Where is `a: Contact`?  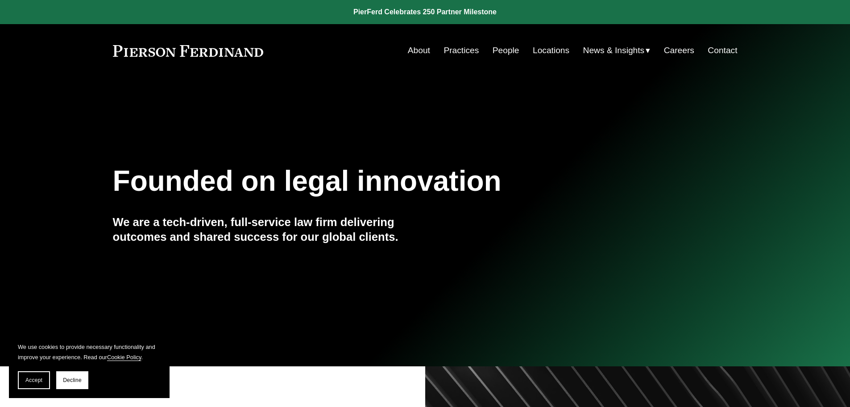
a: Contact is located at coordinates (722, 50).